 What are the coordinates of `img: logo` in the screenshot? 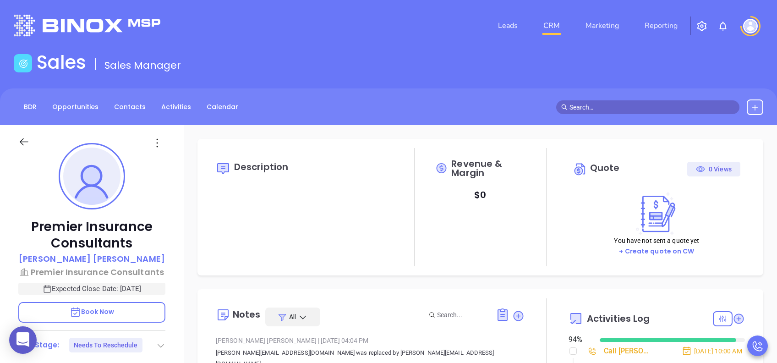 It's located at (87, 25).